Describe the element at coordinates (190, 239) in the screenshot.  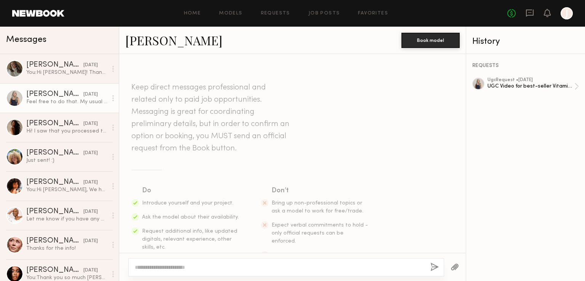
I see `span: Request additional info, like updated digitals, relevant experience, other skills, etc.` at that location.